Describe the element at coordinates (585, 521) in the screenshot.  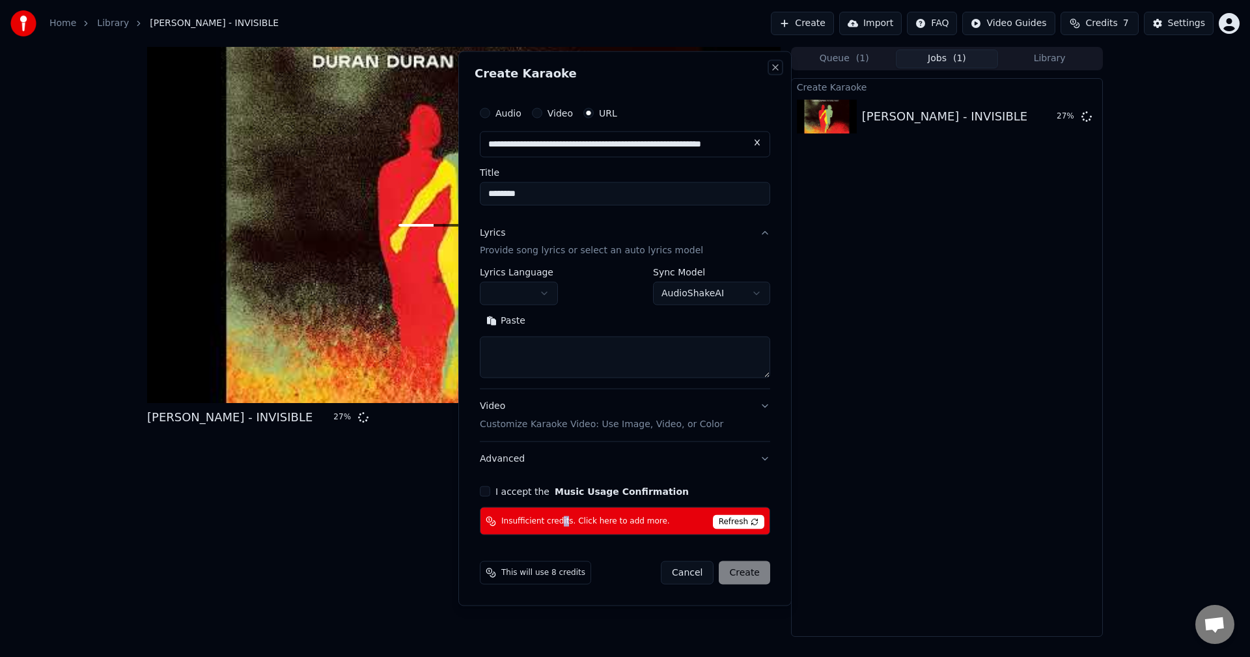
I see `span: Insufficient credits. Click here to add more.` at that location.